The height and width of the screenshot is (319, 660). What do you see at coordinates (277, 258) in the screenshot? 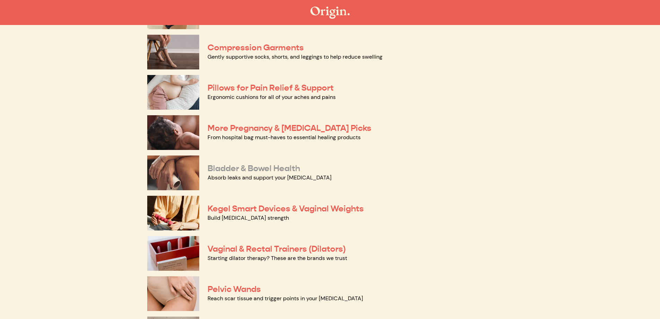
I see `a: Starting dilator therapy? These are the brands we trust` at bounding box center [277, 258].